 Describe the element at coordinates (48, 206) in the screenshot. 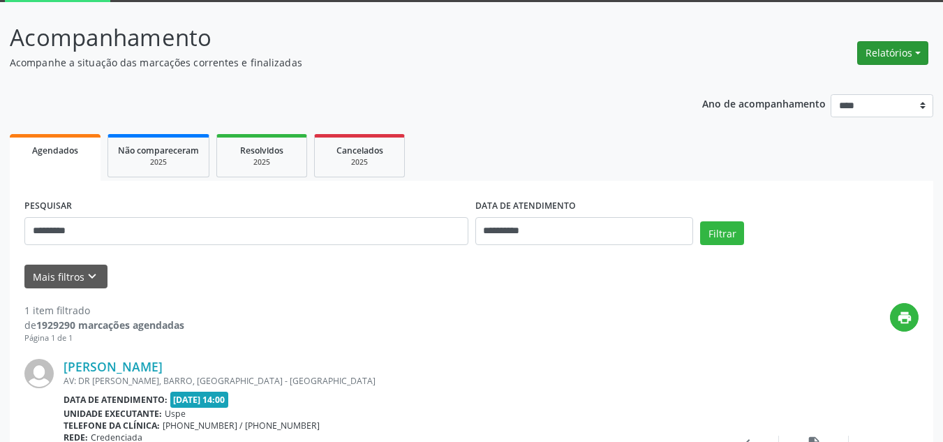

I see `label: PESQUISAR` at that location.